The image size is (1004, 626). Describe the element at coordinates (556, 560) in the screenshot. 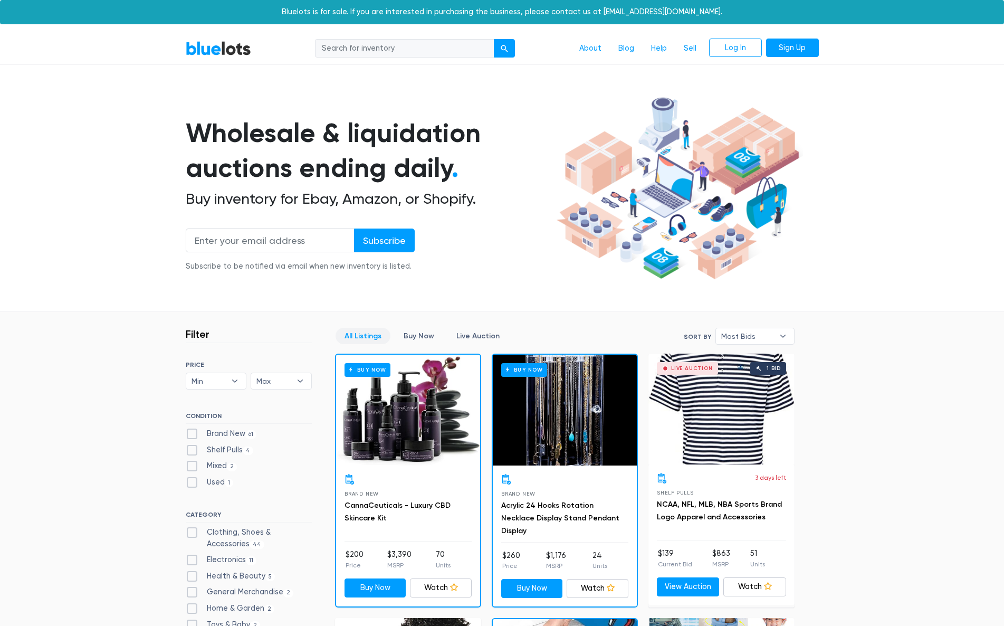

I see `li: $1,176` at that location.